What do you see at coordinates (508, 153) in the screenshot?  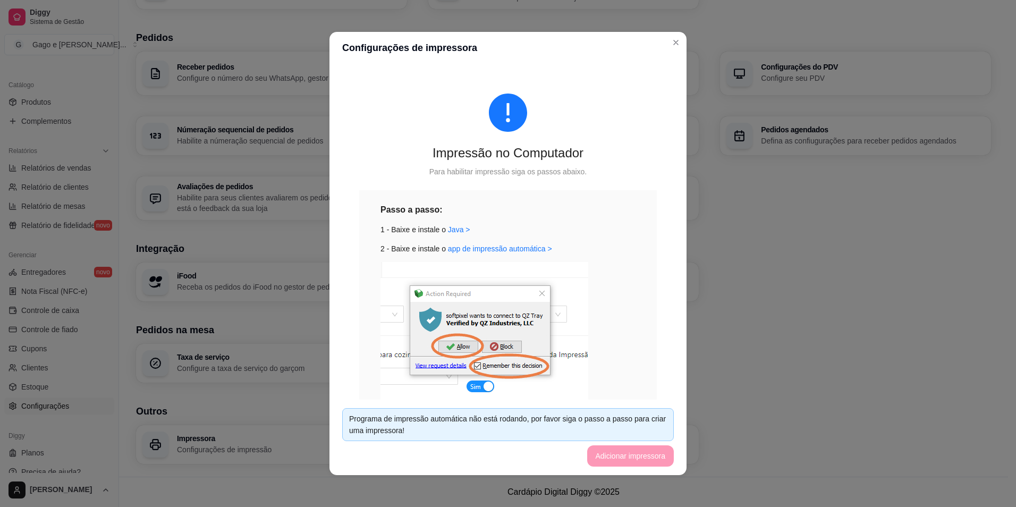 I see `div: Impressão no Computador` at bounding box center [508, 153].